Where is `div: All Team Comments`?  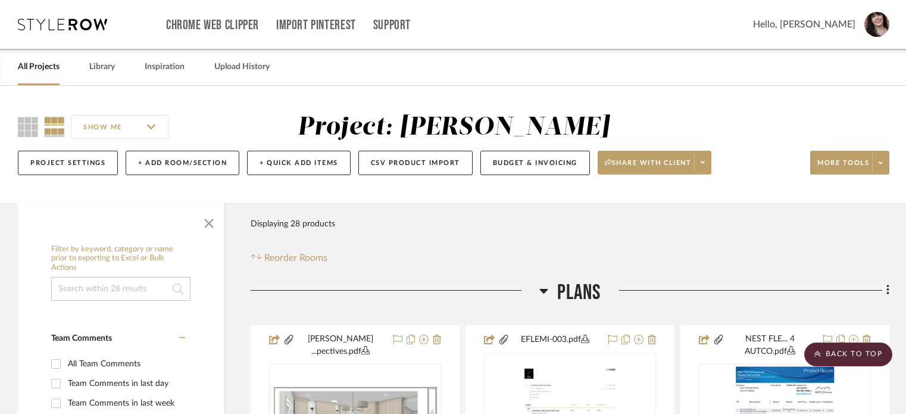 div: All Team Comments is located at coordinates (125, 364).